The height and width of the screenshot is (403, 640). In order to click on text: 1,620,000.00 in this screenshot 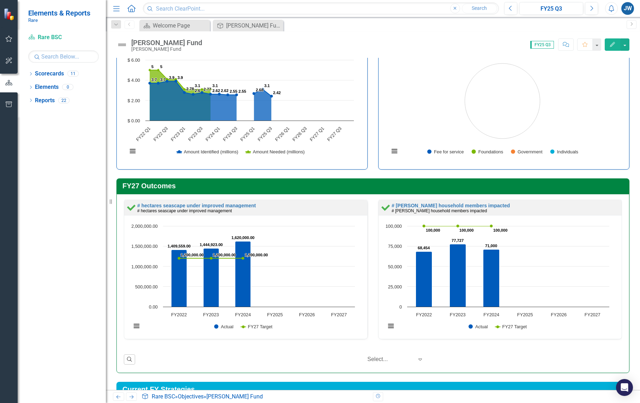, I will do `click(243, 238)`.